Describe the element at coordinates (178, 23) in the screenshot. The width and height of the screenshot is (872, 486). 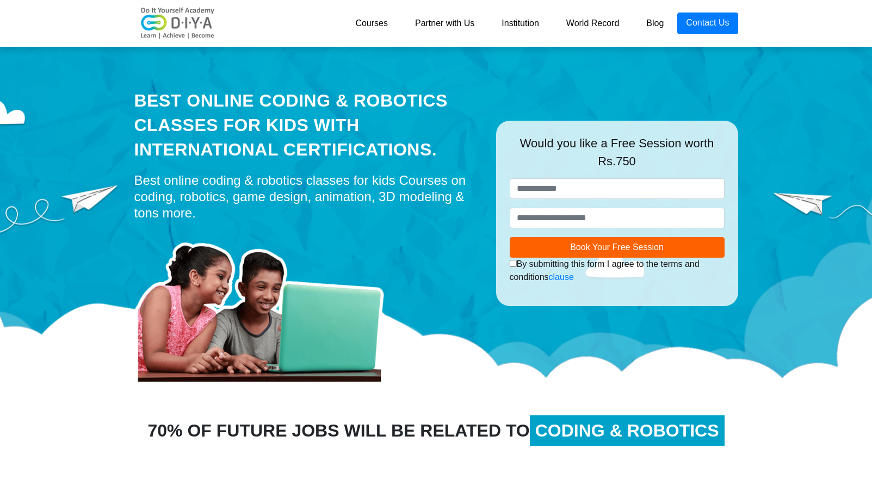
I see `img: logo-v2.png` at that location.